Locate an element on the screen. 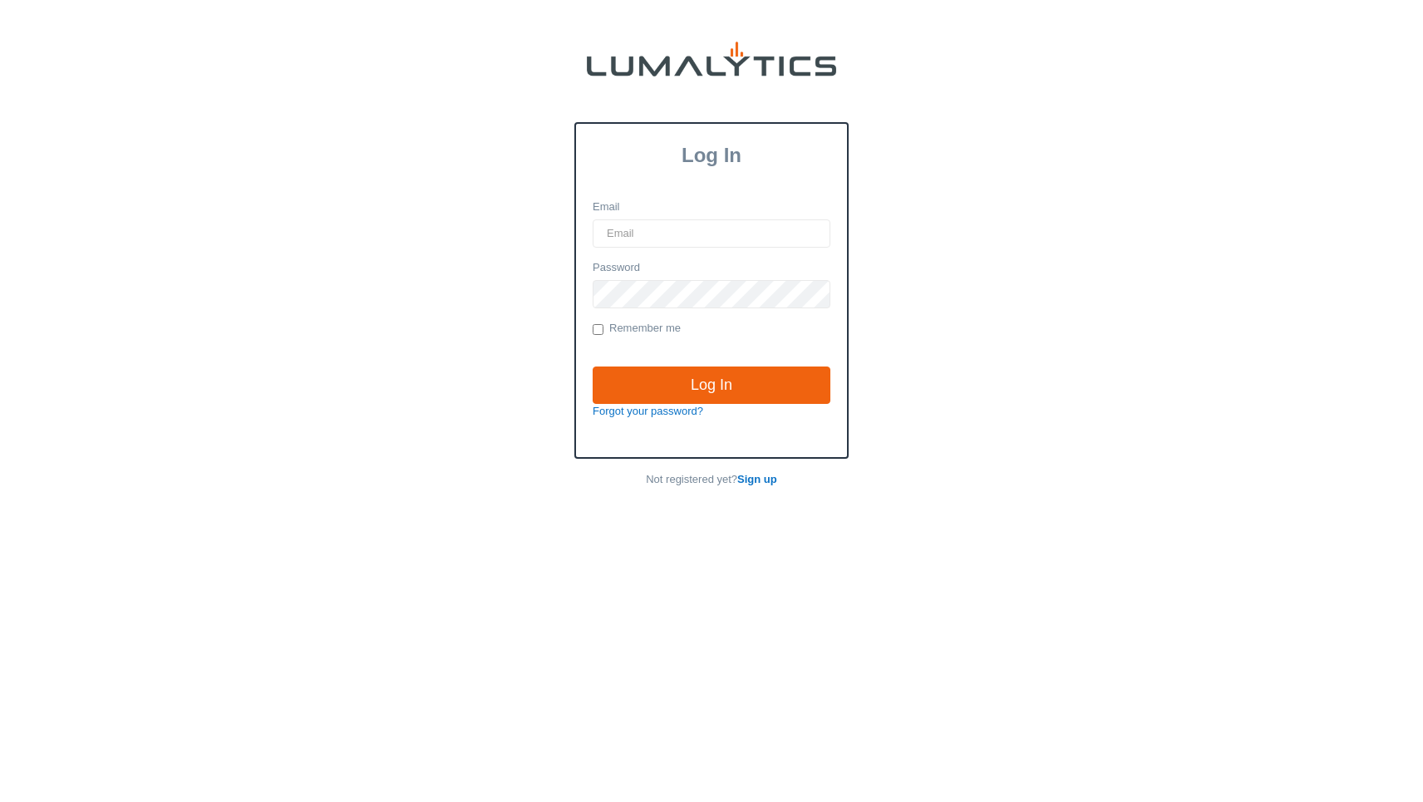 The image size is (1423, 802). img: lumalytics-black-e9b537c871f77d9ce8d3a6940f85695cd68c596e3f819dc492052d1098752254.png is located at coordinates (712, 59).